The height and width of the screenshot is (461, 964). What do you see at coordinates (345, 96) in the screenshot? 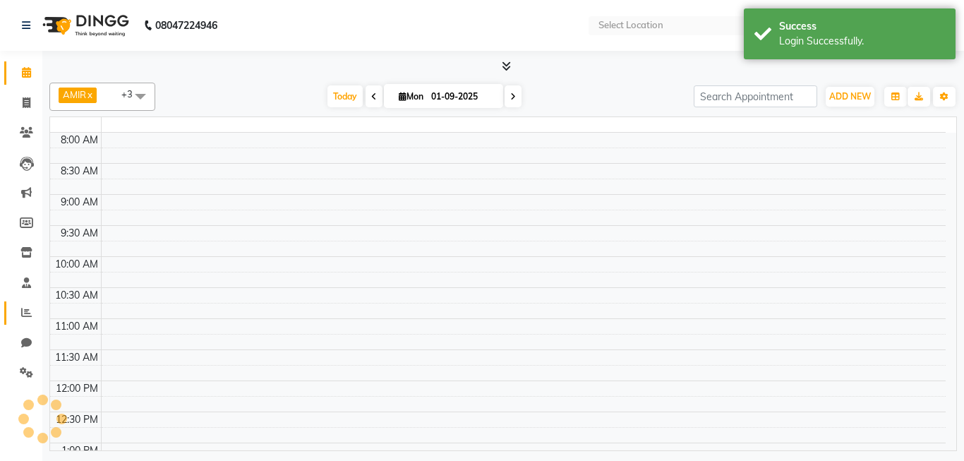
I see `span: Today` at bounding box center [345, 96].